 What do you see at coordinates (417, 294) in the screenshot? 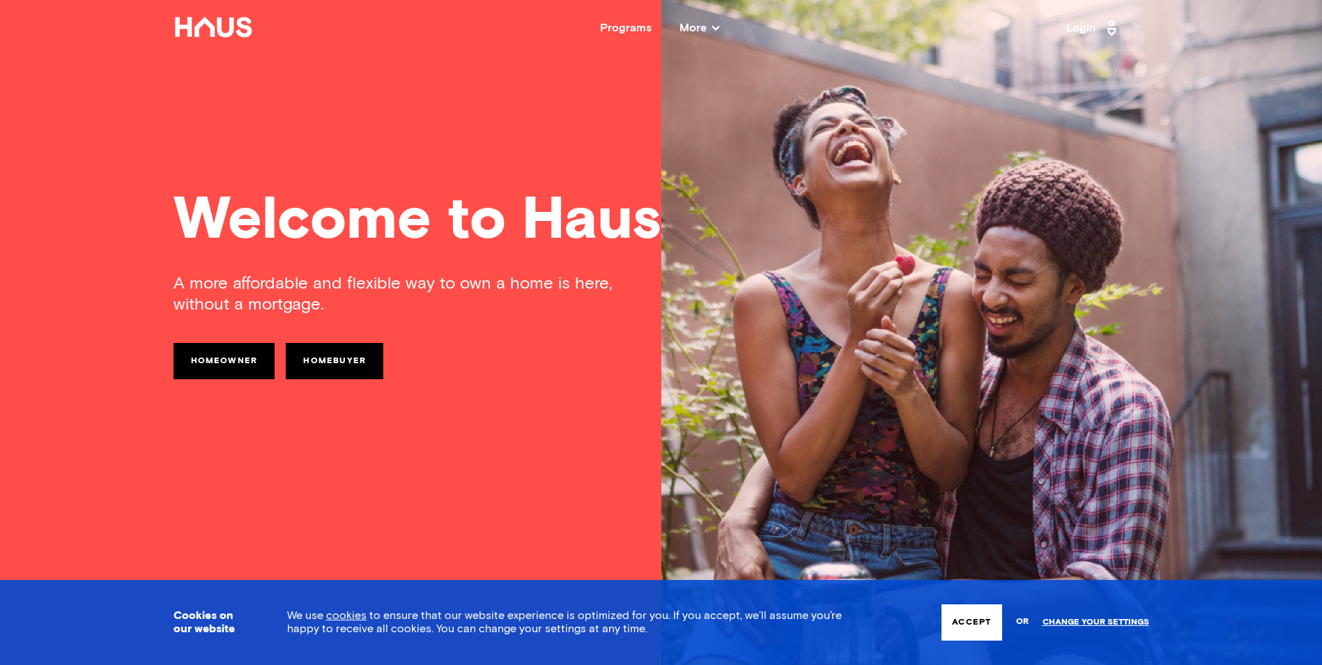
I see `div: A more affordable and flexible way to own a home is here, without a mortgage.` at bounding box center [417, 294].